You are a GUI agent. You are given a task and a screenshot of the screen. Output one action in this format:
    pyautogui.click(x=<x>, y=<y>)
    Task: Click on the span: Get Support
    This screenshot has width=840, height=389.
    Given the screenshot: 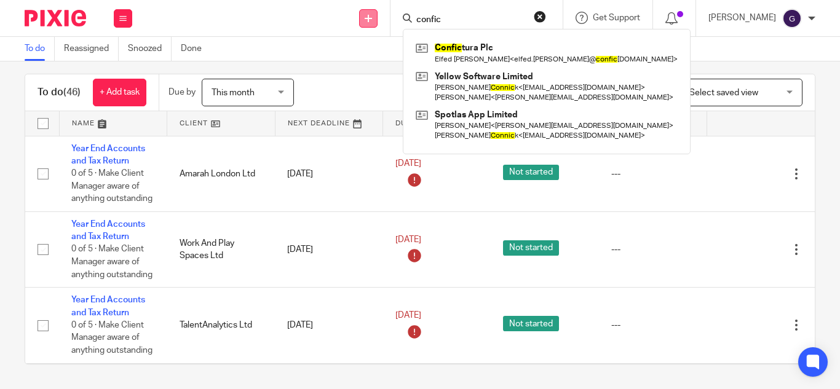 What is the action you would take?
    pyautogui.click(x=616, y=18)
    